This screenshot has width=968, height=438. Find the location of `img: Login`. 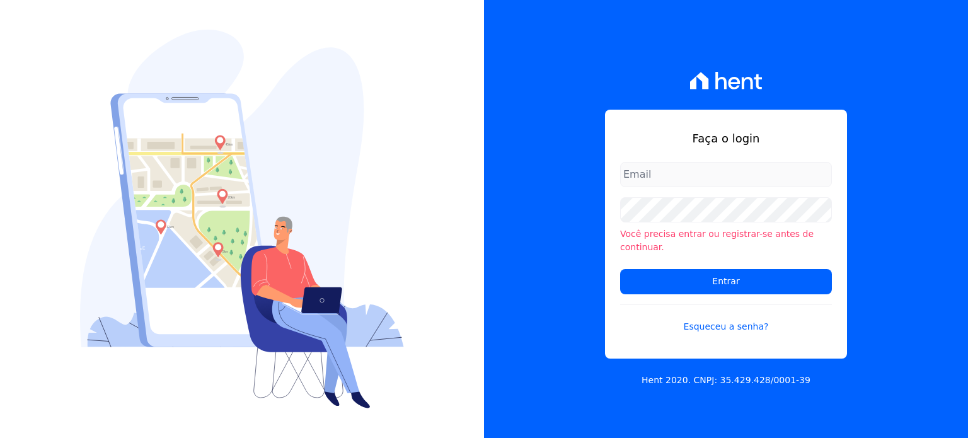

img: Login is located at coordinates (242, 219).